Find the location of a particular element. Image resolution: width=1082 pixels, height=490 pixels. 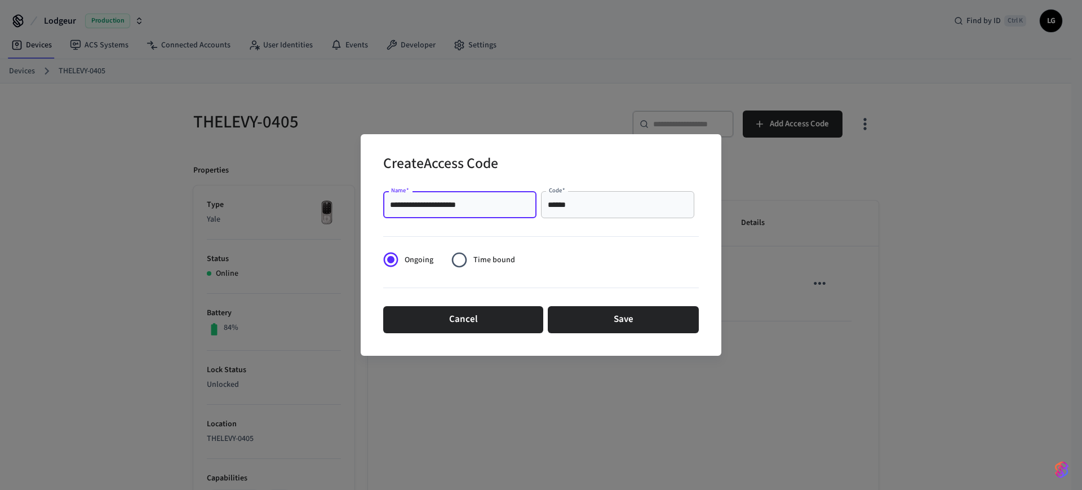

label: Code is located at coordinates (557, 190).